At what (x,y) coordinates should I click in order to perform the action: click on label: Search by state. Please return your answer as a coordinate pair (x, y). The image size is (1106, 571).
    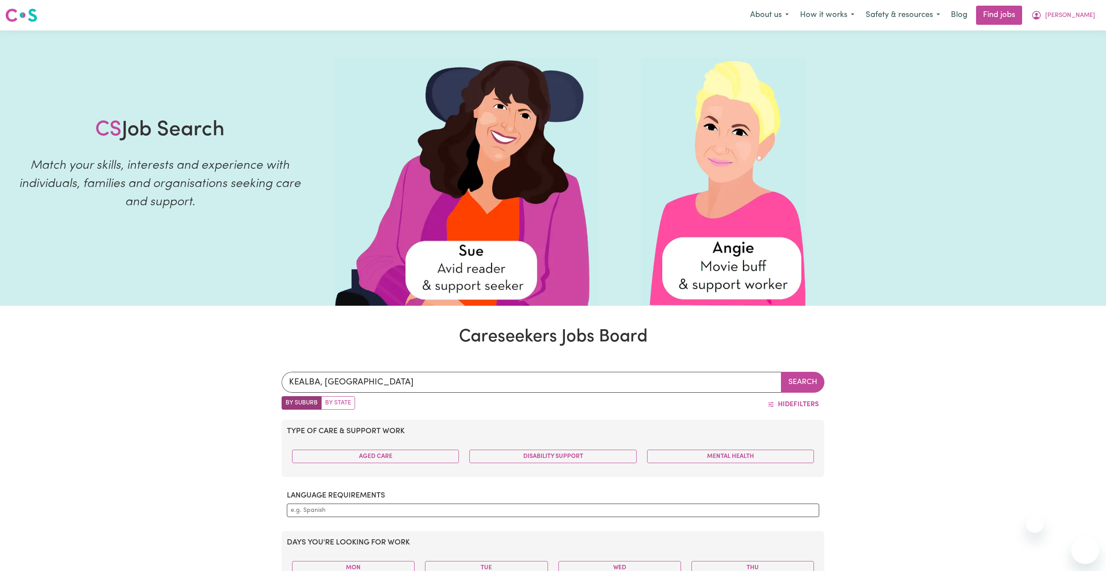
    Looking at the image, I should click on (338, 402).